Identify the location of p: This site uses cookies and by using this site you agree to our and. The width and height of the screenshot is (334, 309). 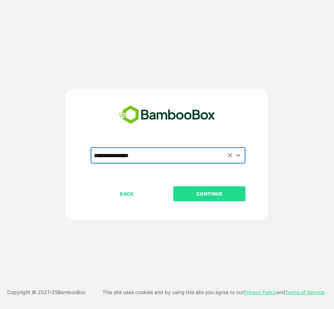
(213, 292).